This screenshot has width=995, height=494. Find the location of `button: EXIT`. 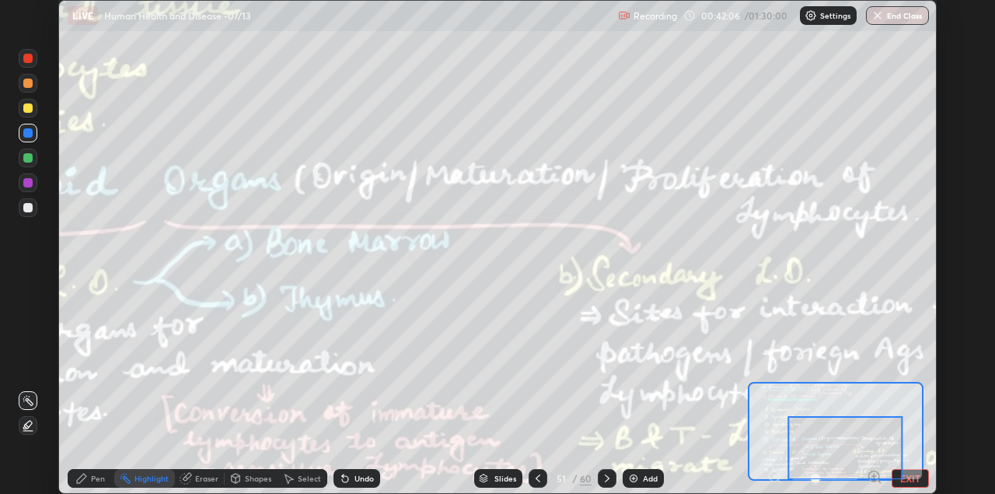

button: EXIT is located at coordinates (910, 478).